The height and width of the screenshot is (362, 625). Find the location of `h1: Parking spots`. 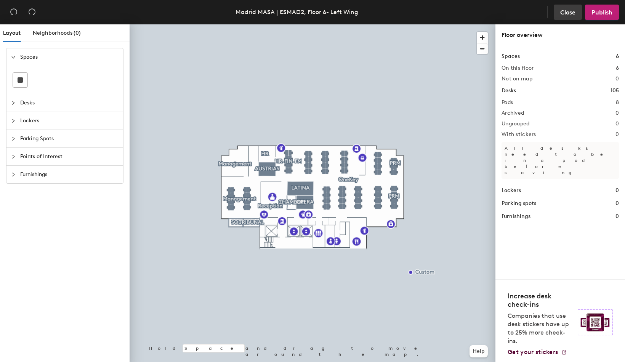

h1: Parking spots is located at coordinates (518, 203).